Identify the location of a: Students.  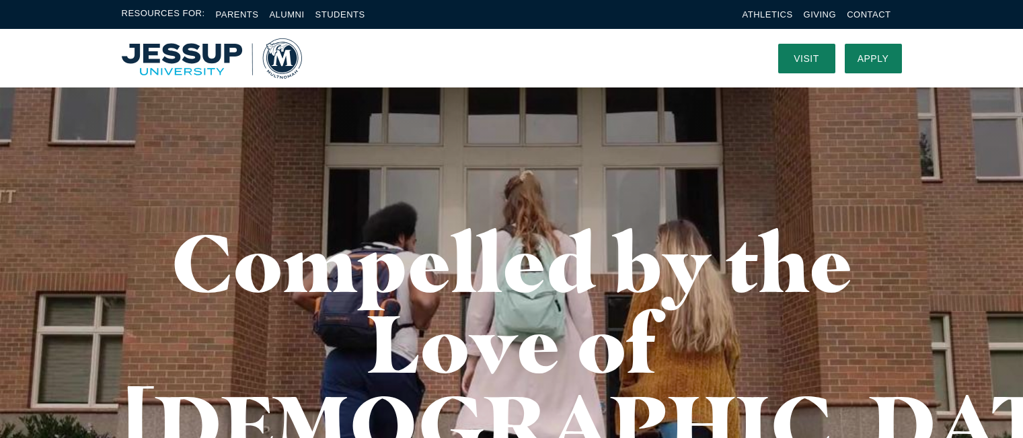
(340, 14).